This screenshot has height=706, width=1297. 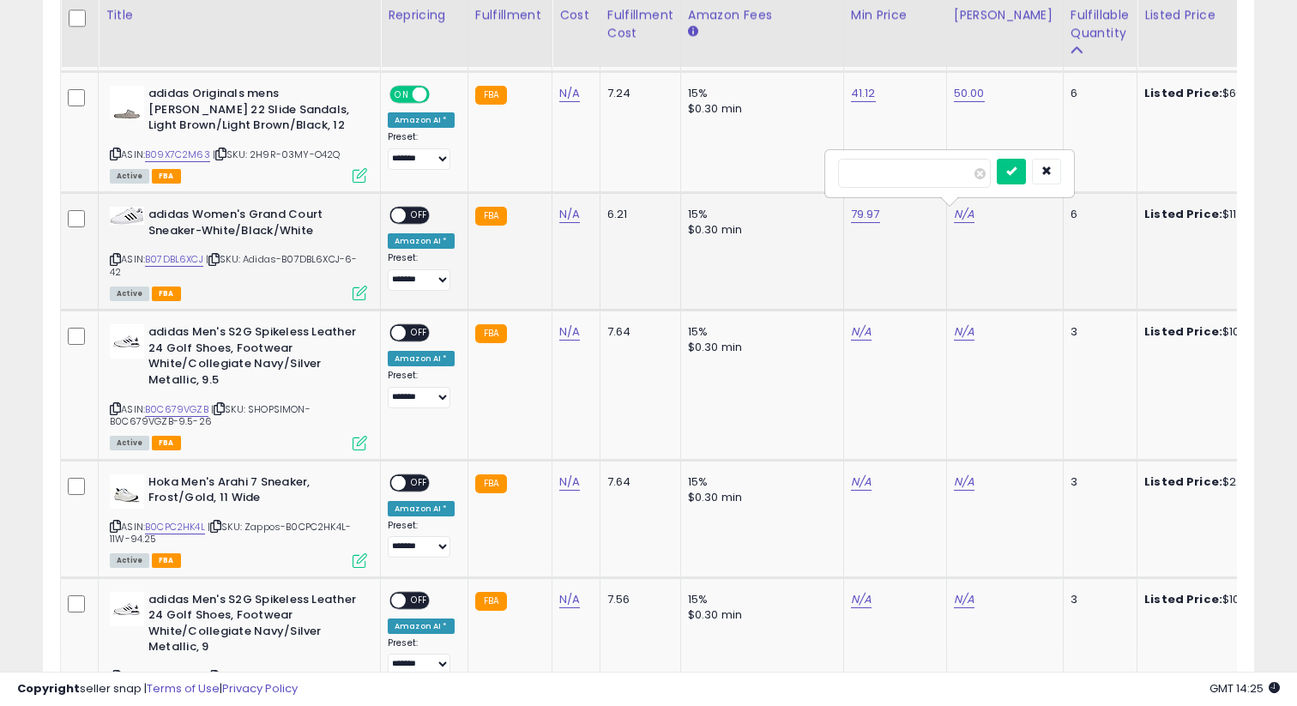 What do you see at coordinates (637, 93) in the screenshot?
I see `div: 7.24` at bounding box center [637, 93].